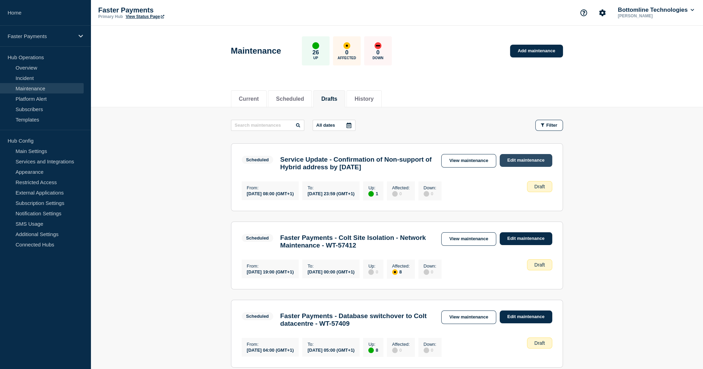 The width and height of the screenshot is (703, 369). Describe the element at coordinates (552, 125) in the screenshot. I see `span: Filter` at that location.